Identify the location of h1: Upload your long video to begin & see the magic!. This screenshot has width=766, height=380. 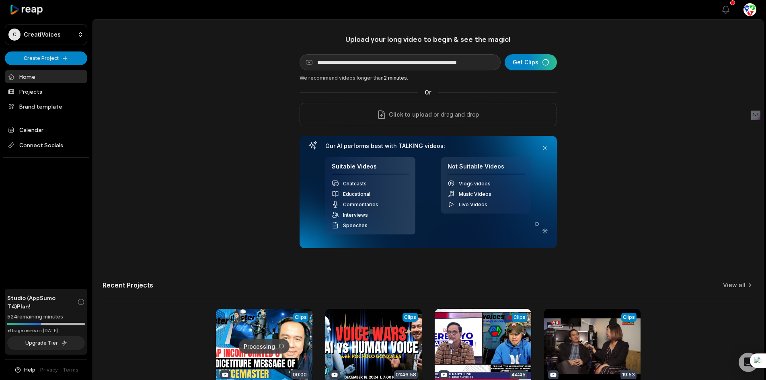
(428, 39).